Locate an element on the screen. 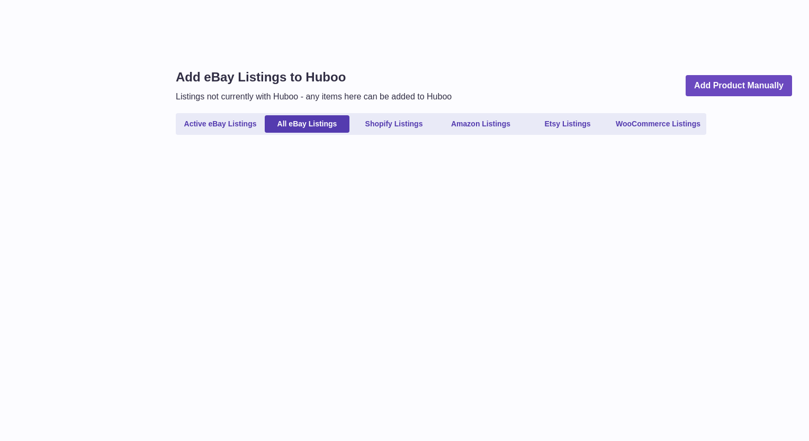 The width and height of the screenshot is (809, 441). h1: Add eBay Listings to Huboo is located at coordinates (313, 77).